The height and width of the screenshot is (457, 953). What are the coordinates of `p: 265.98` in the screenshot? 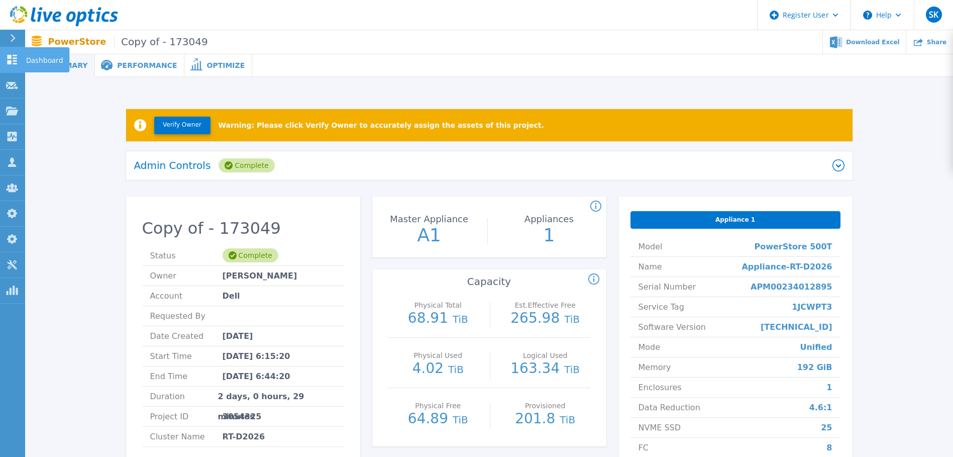 It's located at (545, 319).